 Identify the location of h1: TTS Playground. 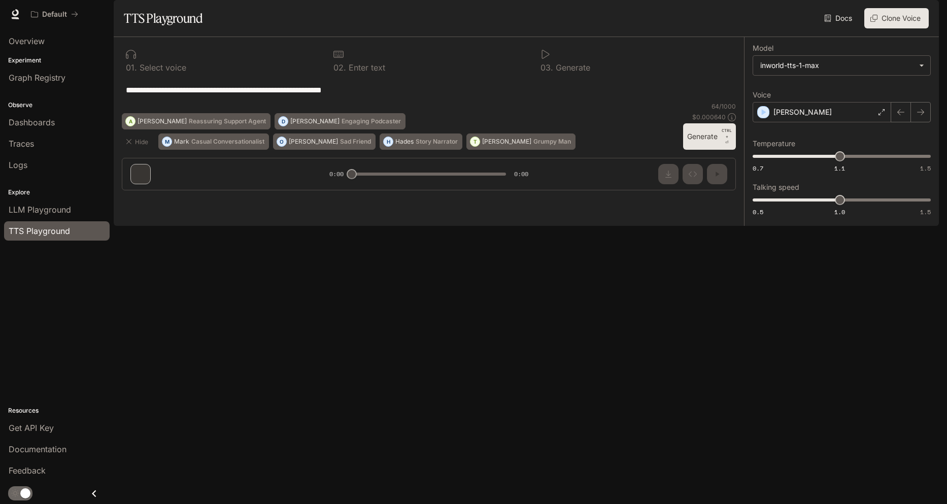
(163, 18).